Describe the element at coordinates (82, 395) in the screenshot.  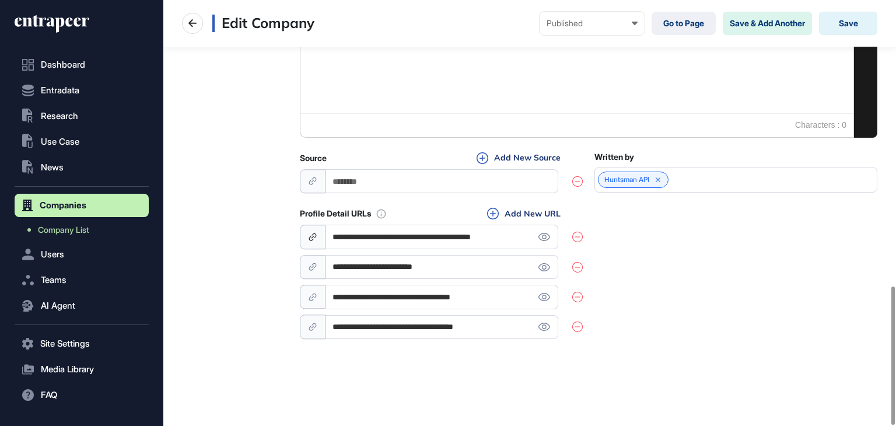
I see `button: FAQ` at that location.